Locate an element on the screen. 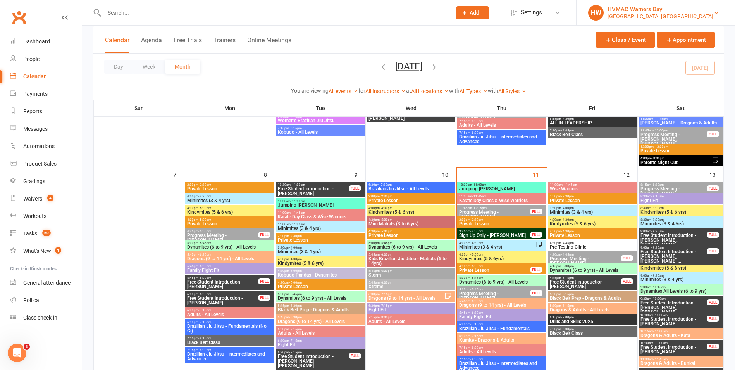 The width and height of the screenshot is (735, 370). span: - 8:45pm is located at coordinates (567, 130).